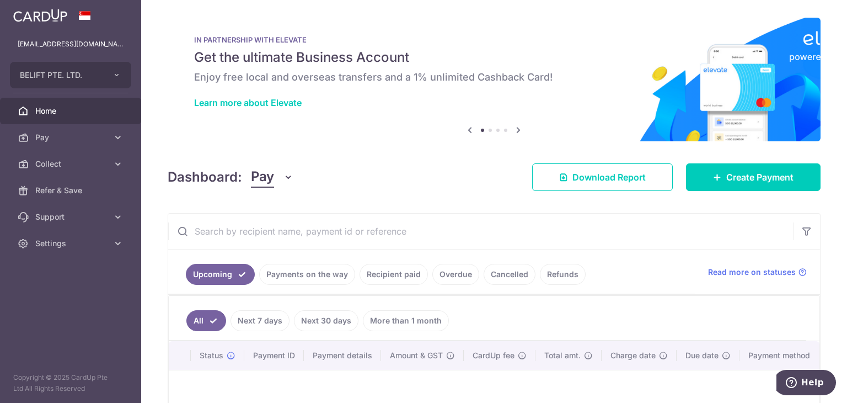 The width and height of the screenshot is (847, 403). Describe the element at coordinates (72, 190) in the screenshot. I see `span: Refer & Save` at that location.